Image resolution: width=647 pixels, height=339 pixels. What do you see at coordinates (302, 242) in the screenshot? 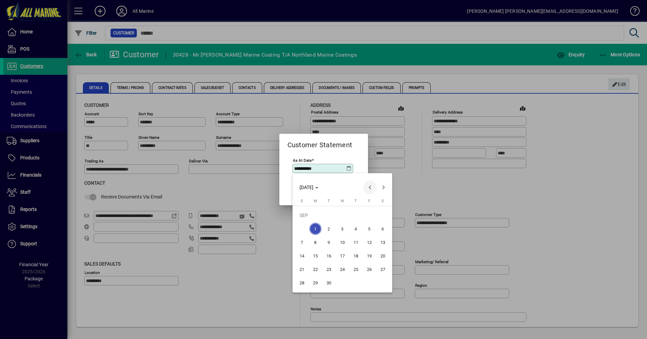
I see `span: 7` at bounding box center [302, 242].